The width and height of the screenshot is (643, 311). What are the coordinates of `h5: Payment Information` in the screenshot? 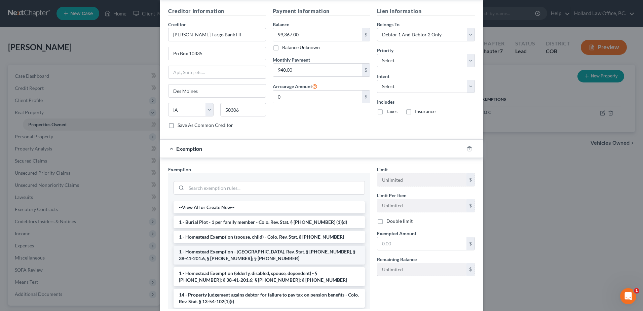 It's located at (322, 11).